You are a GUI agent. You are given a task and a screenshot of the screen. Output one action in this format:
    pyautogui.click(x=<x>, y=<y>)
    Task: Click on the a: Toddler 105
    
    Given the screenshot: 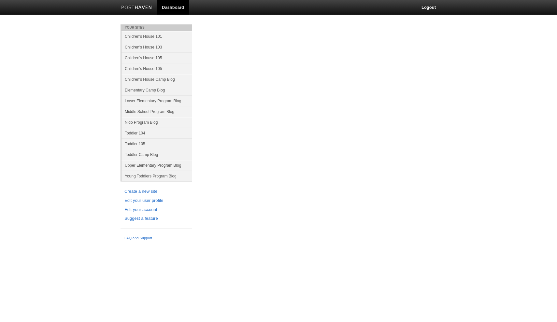 What is the action you would take?
    pyautogui.click(x=157, y=144)
    